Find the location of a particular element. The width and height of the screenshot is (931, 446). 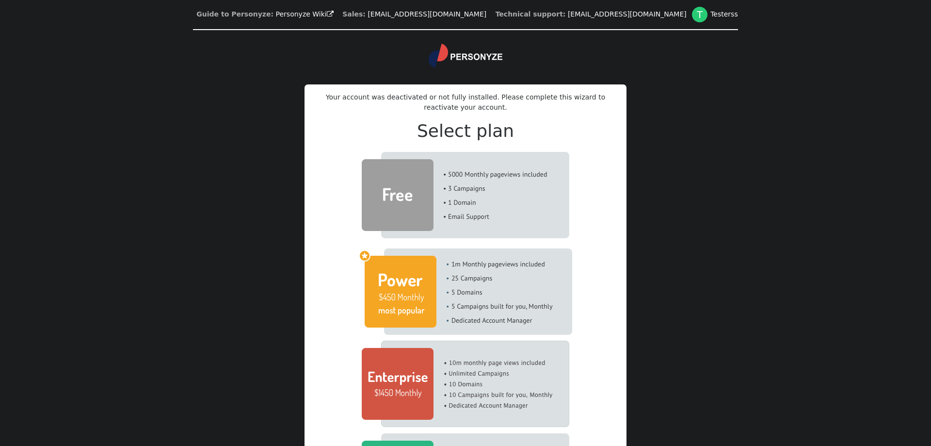

a: TTesterss is located at coordinates (715, 14).